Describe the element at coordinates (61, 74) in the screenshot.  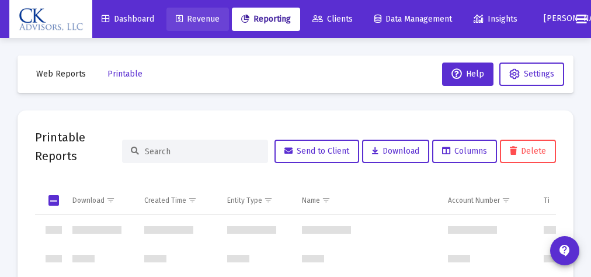
I see `button: Web Reports` at that location.